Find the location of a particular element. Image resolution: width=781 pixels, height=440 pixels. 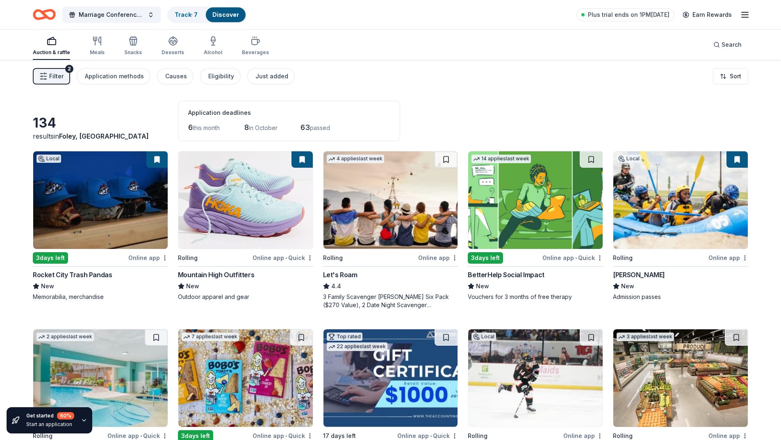

div: 22 applies last week is located at coordinates (357, 347).